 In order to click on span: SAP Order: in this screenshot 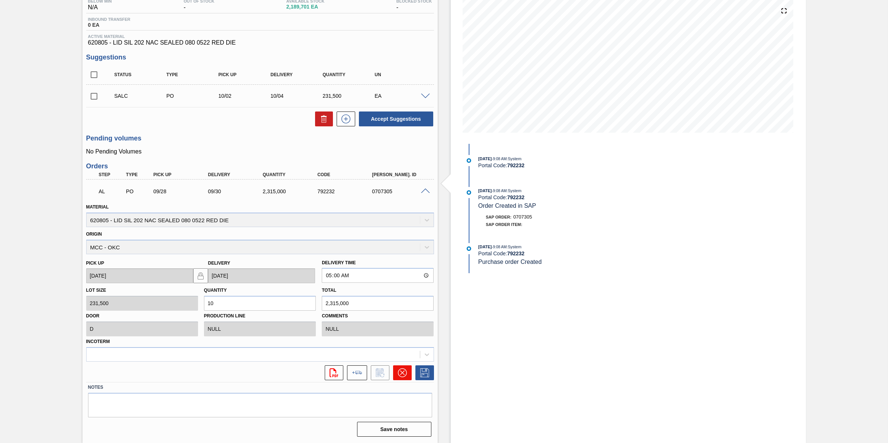, I will do `click(499, 217)`.